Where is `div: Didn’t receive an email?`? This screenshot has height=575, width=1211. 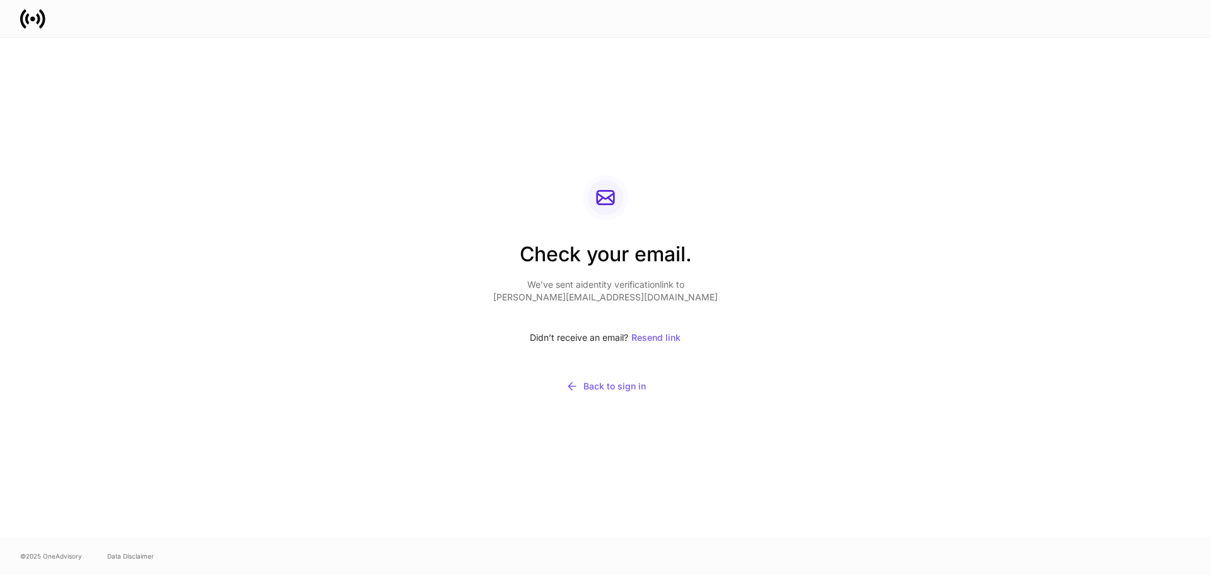 div: Didn’t receive an email? is located at coordinates (605, 337).